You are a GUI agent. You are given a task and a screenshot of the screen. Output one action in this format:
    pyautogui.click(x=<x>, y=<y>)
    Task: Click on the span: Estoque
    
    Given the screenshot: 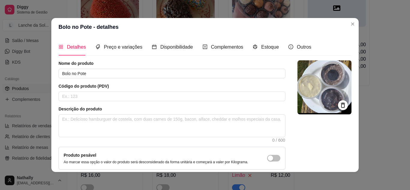 What is the action you would take?
    pyautogui.click(x=270, y=47)
    